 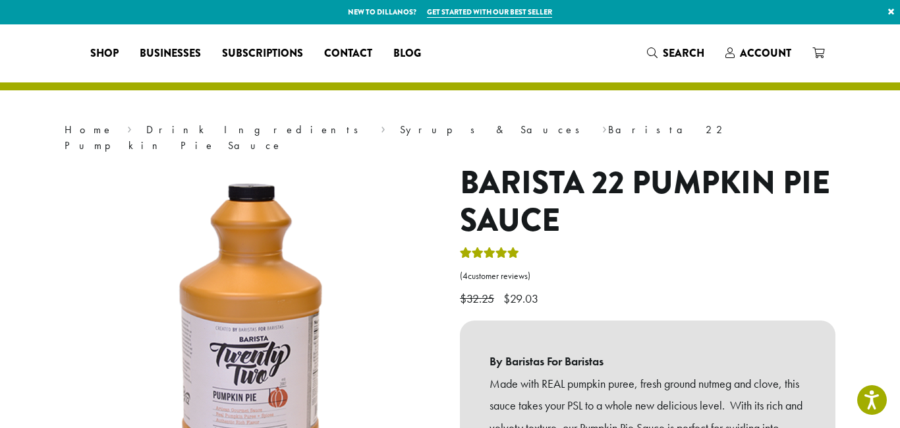 What do you see at coordinates (170, 53) in the screenshot?
I see `span: Businesses` at bounding box center [170, 53].